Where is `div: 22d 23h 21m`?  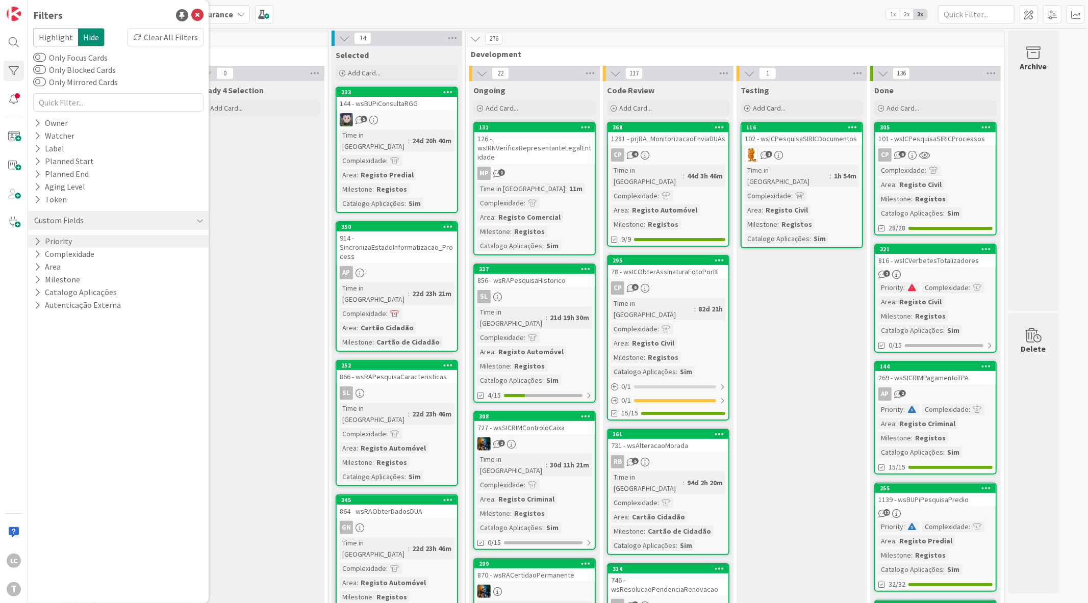
div: 22d 23h 21m is located at coordinates (432, 294).